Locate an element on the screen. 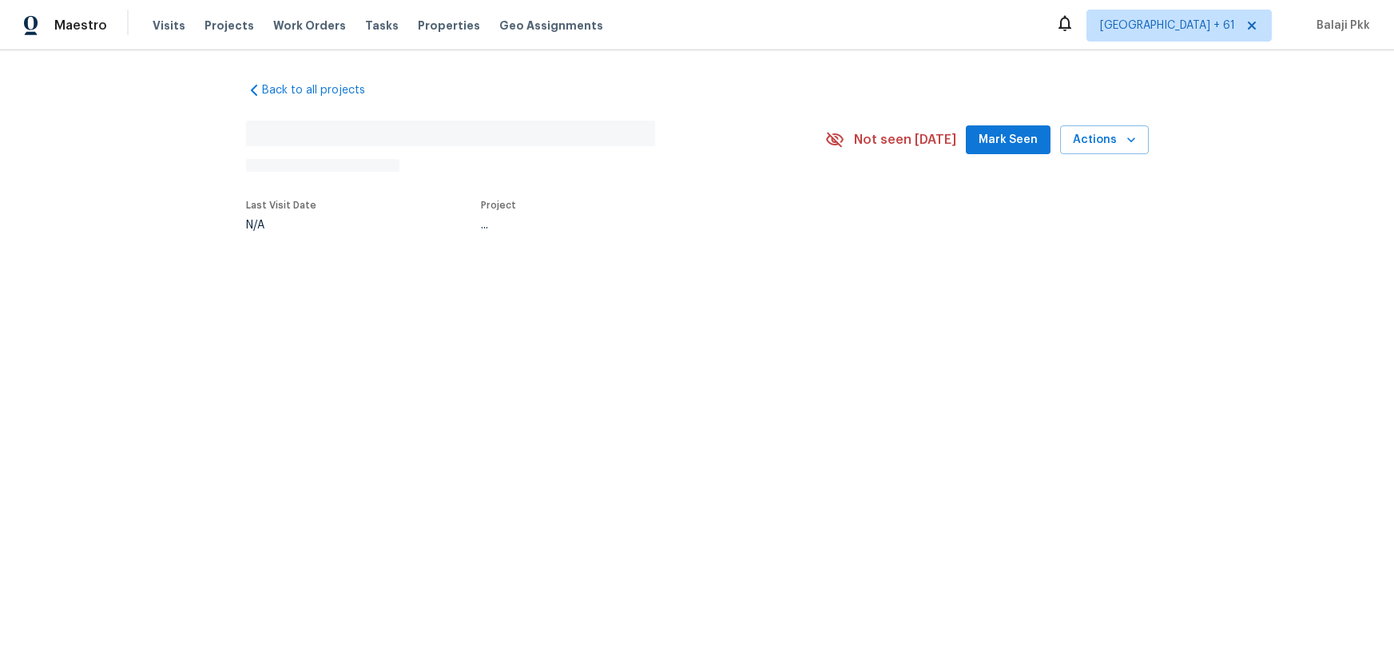 Image resolution: width=1394 pixels, height=667 pixels. span: Project is located at coordinates (499, 205).